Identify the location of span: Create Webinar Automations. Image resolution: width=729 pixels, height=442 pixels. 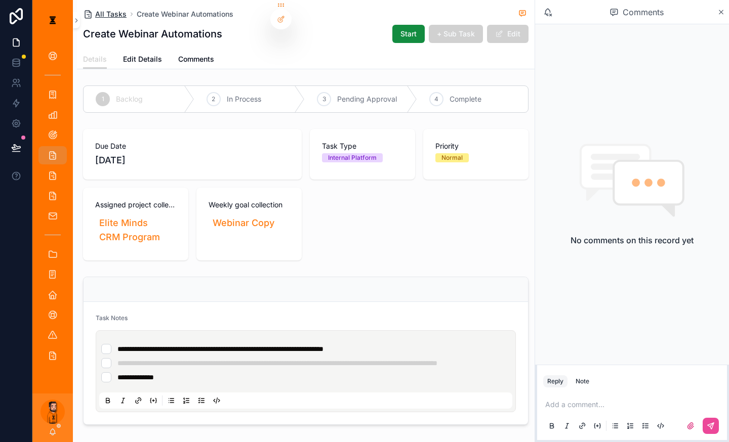
(185, 14).